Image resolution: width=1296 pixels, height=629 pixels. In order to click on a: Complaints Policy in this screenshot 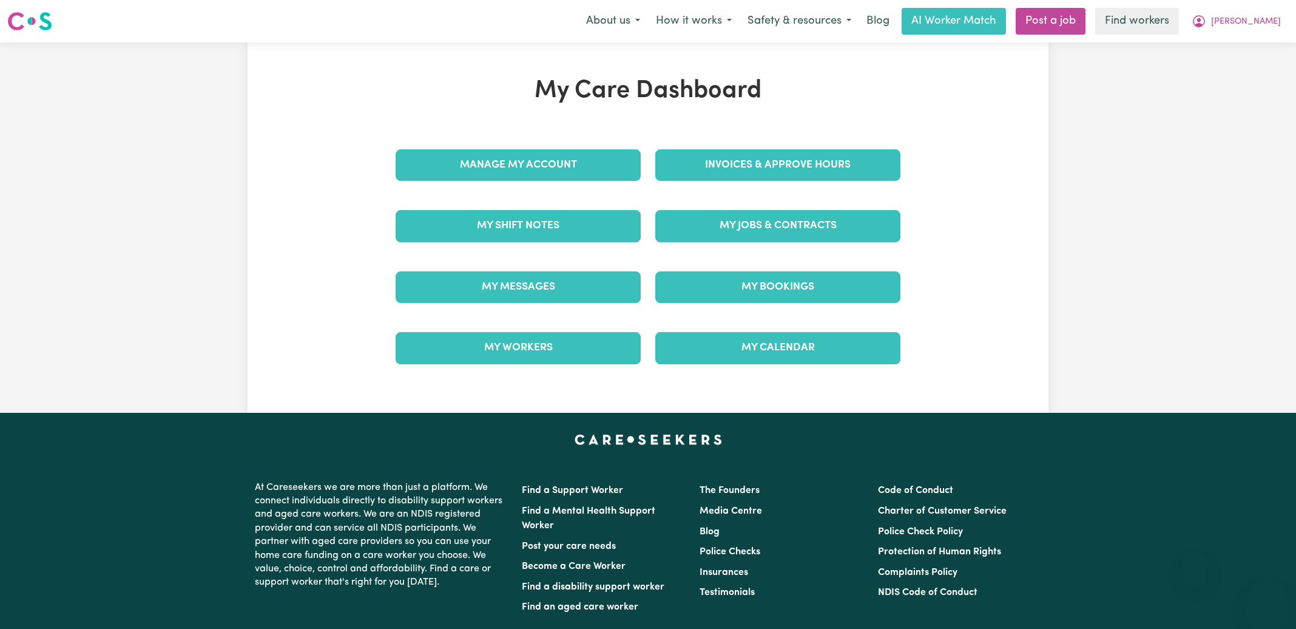, I will do `click(918, 572)`.